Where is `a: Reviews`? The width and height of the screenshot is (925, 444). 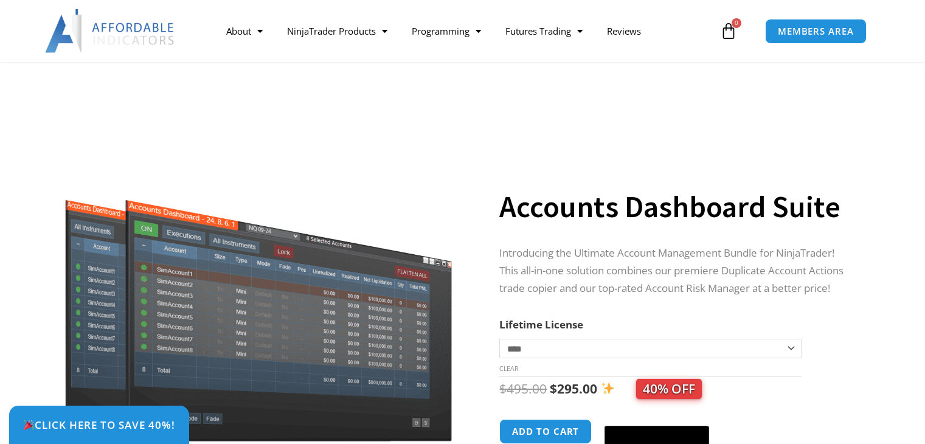
a: Reviews is located at coordinates (624, 31).